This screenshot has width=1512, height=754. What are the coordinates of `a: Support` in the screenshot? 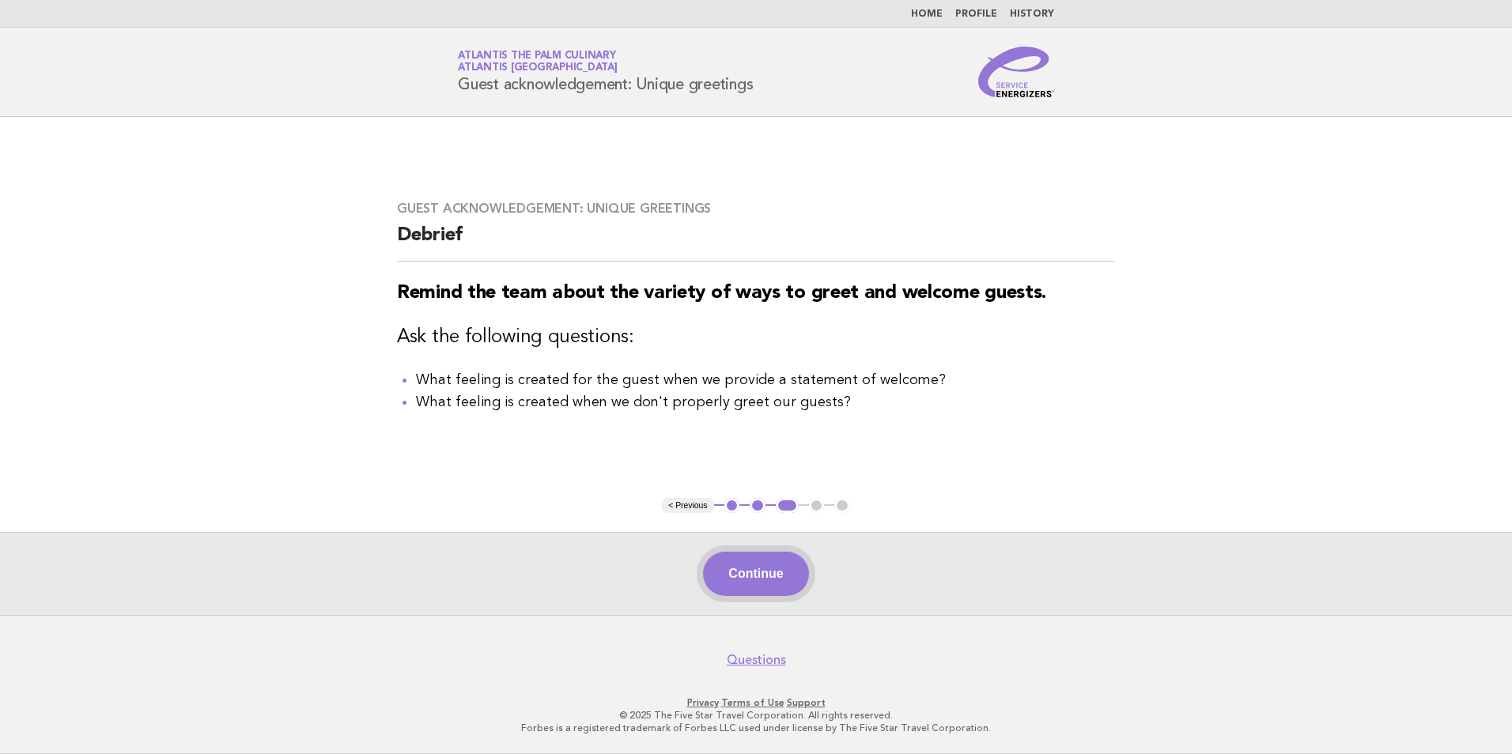 It's located at (806, 703).